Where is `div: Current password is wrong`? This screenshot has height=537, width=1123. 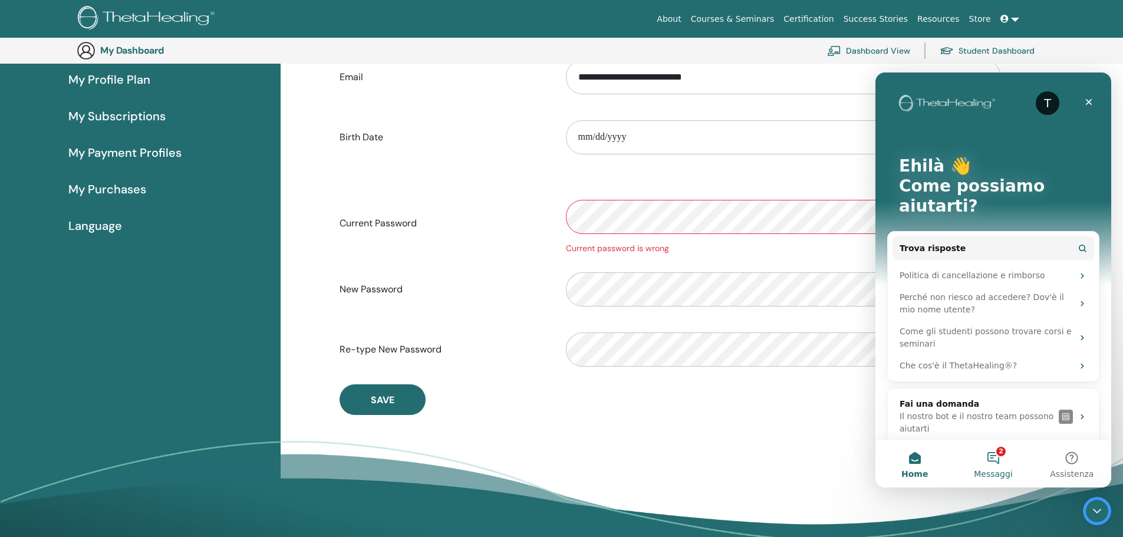 div: Current password is wrong is located at coordinates (783, 248).